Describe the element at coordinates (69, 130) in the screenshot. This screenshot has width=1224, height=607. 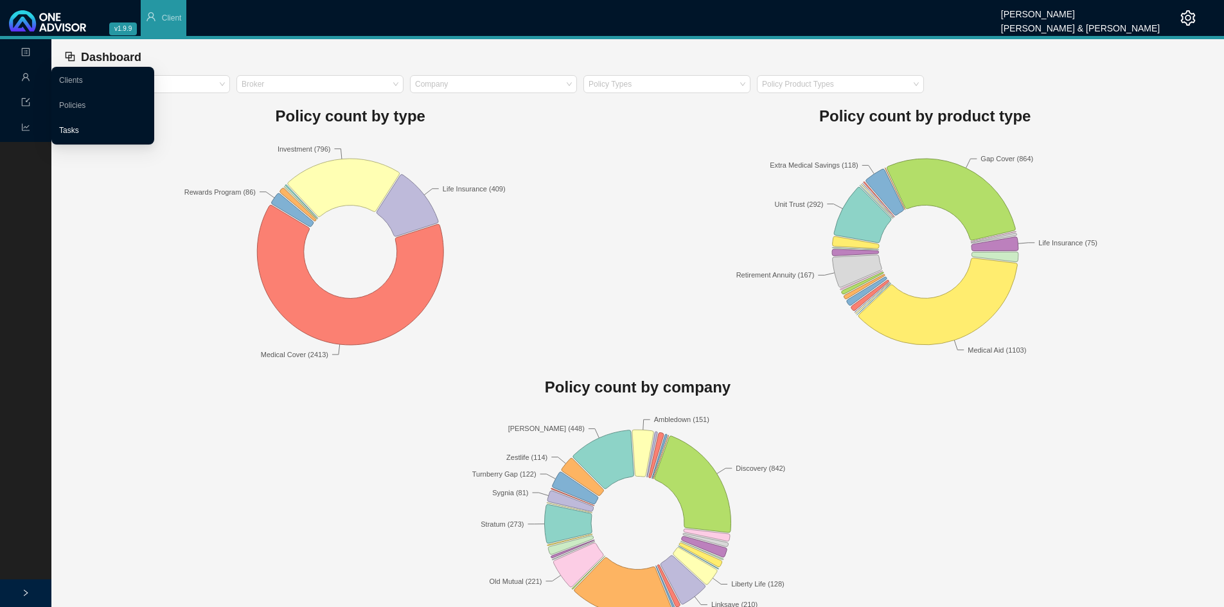
I see `a: Tasks` at that location.